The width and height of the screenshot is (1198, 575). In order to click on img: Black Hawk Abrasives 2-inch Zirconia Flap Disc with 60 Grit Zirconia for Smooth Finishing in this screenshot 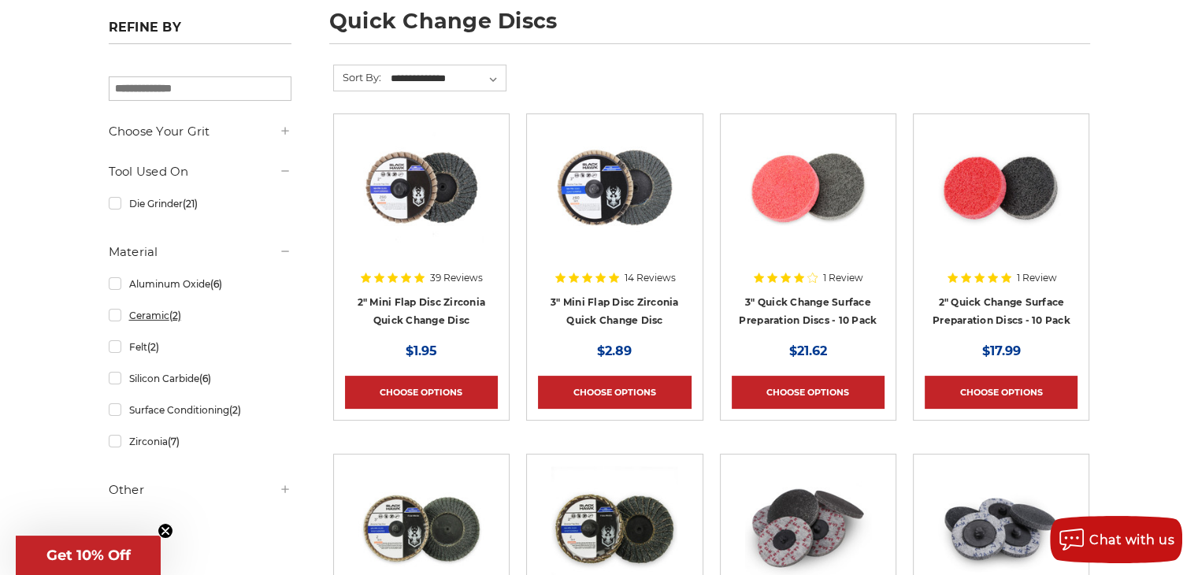, I will do `click(421, 188)`.